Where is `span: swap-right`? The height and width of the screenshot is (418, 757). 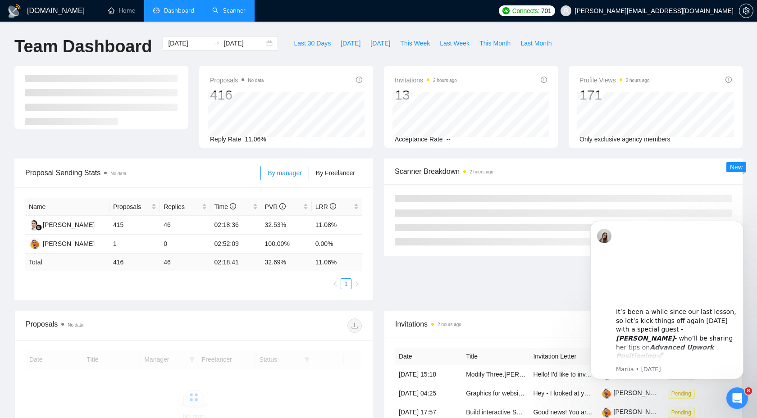
span: swap-right is located at coordinates (216, 43).